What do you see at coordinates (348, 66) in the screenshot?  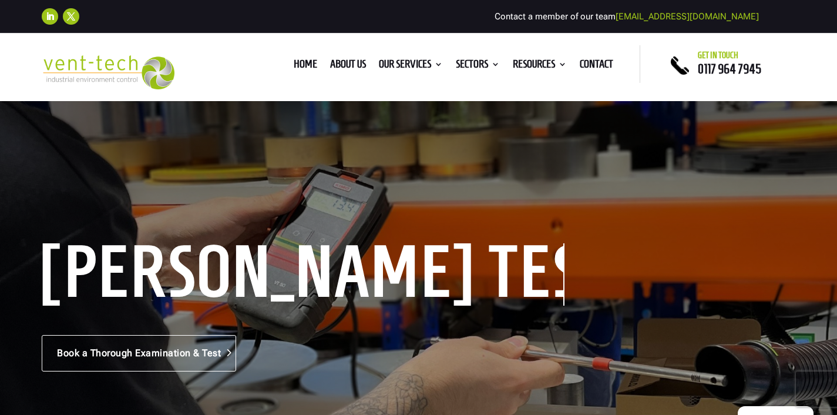 I see `a: About us` at bounding box center [348, 66].